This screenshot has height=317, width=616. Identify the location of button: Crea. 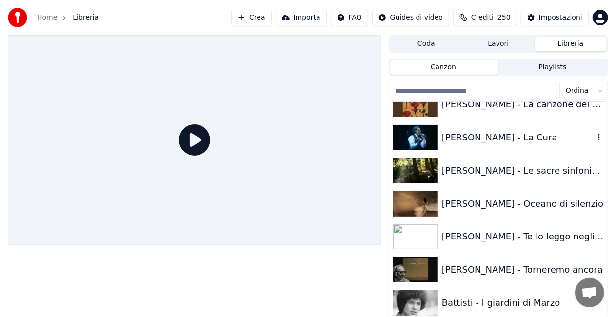
(251, 18).